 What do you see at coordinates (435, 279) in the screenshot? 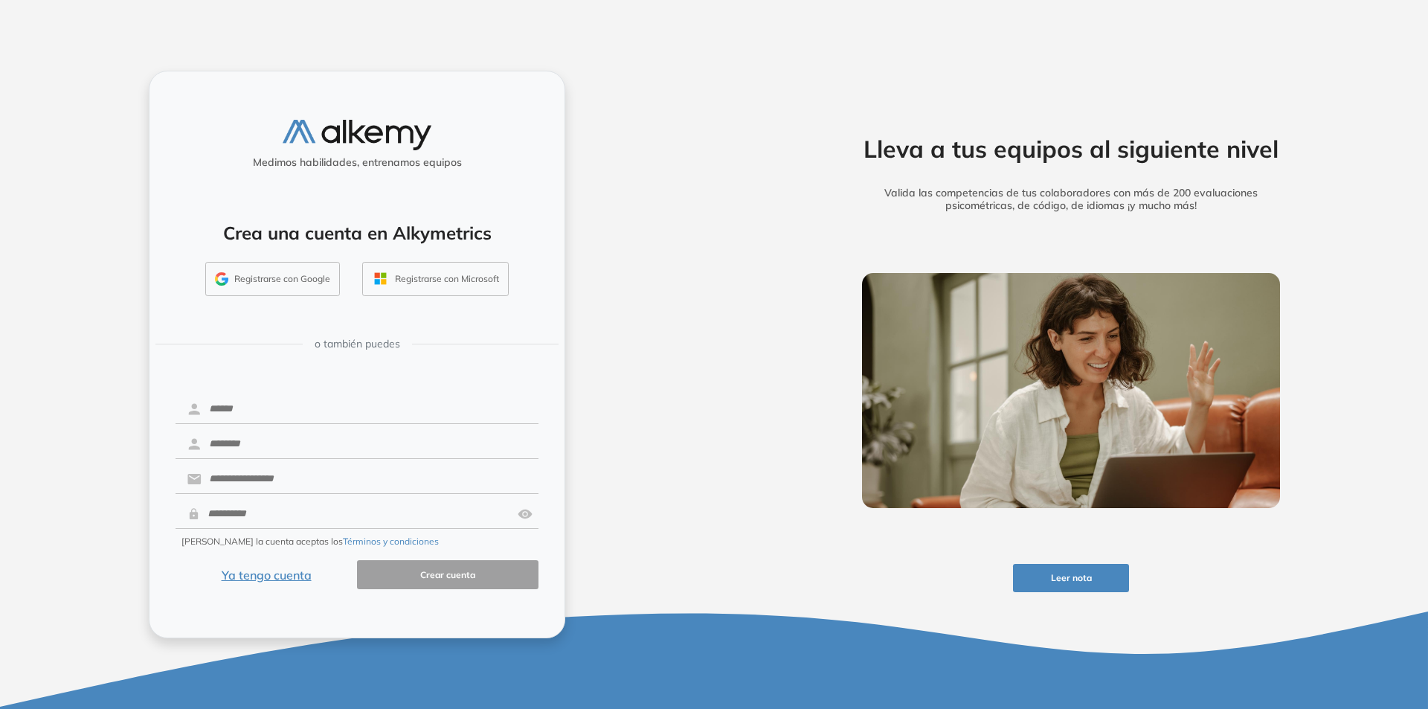
I see `button: Registrarse con Microsoft` at bounding box center [435, 279].